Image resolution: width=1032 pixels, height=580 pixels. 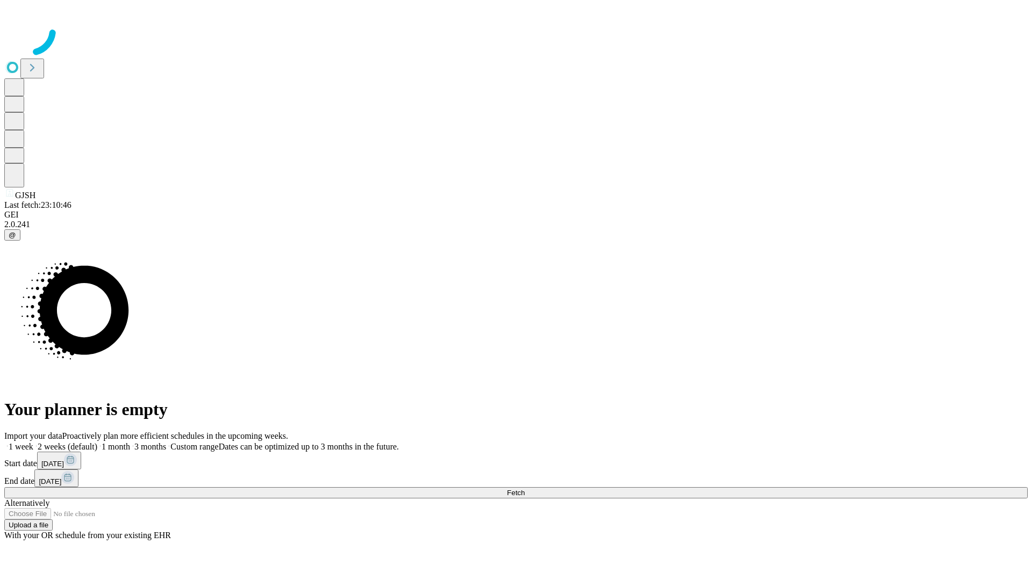 I want to click on span: GJSH, so click(x=25, y=195).